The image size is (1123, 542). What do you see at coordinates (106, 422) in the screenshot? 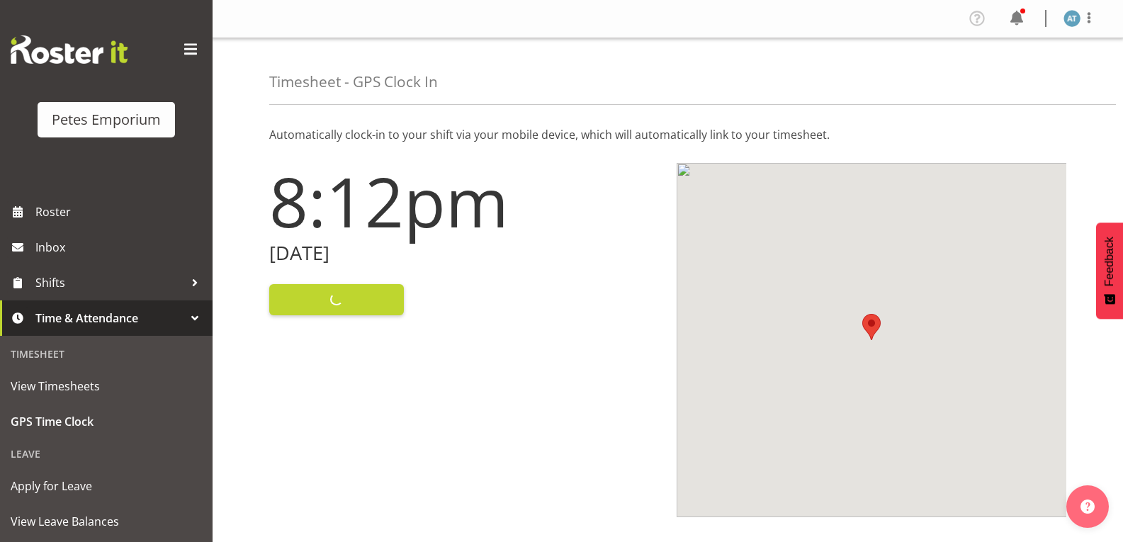
I see `span: GPS Time Clock` at bounding box center [106, 422].